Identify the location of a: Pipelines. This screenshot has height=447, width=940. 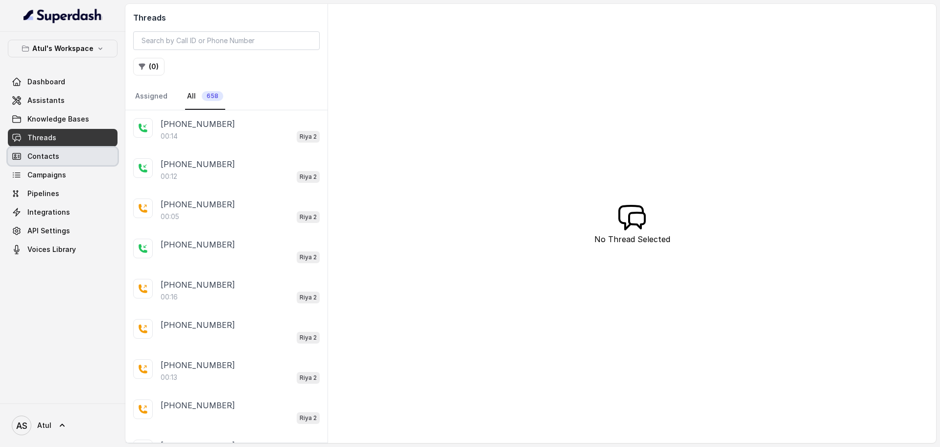
(63, 193).